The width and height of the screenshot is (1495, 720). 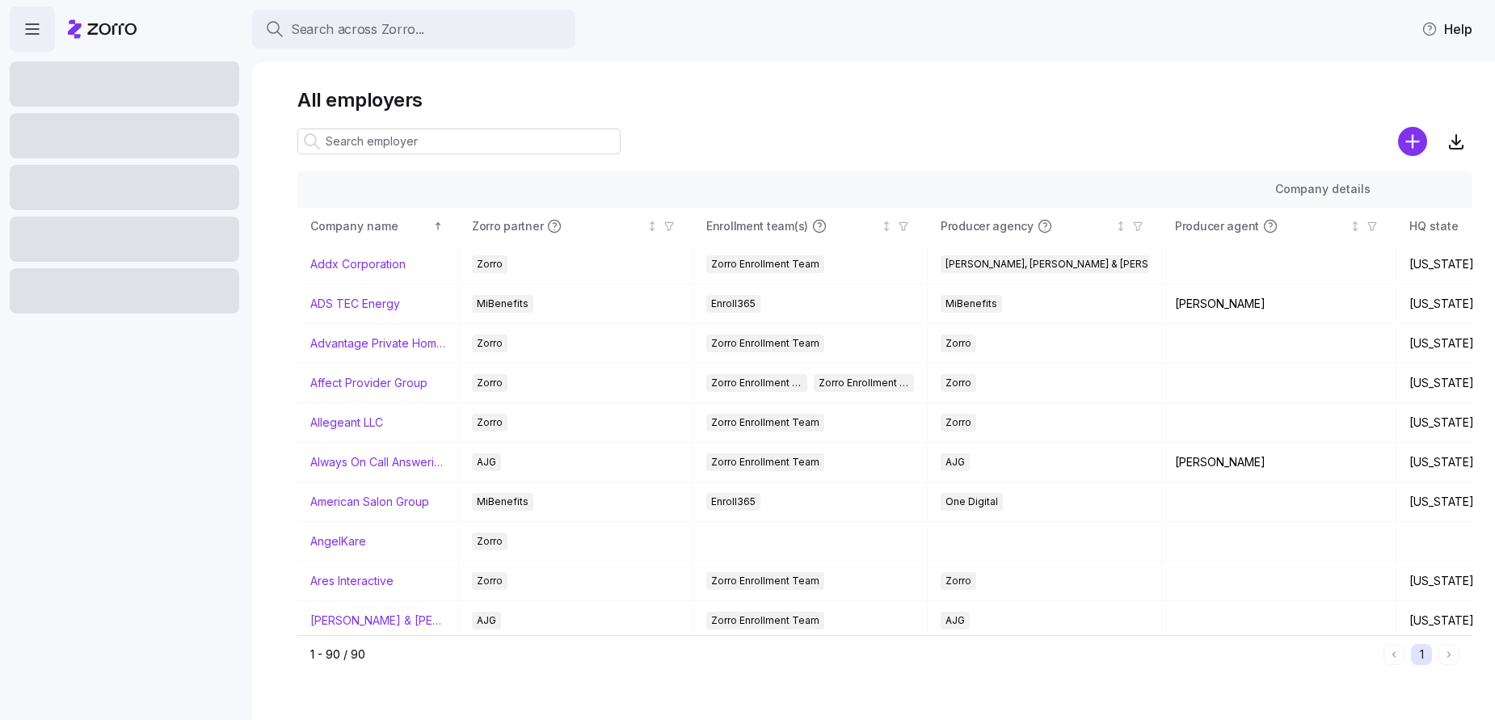 I want to click on div: Sorted ascending, so click(x=438, y=226).